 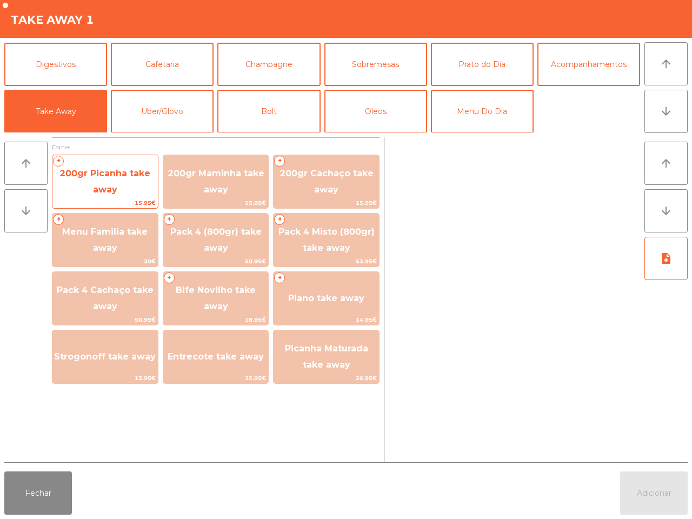 I want to click on button: Acompanhamentos, so click(x=589, y=64).